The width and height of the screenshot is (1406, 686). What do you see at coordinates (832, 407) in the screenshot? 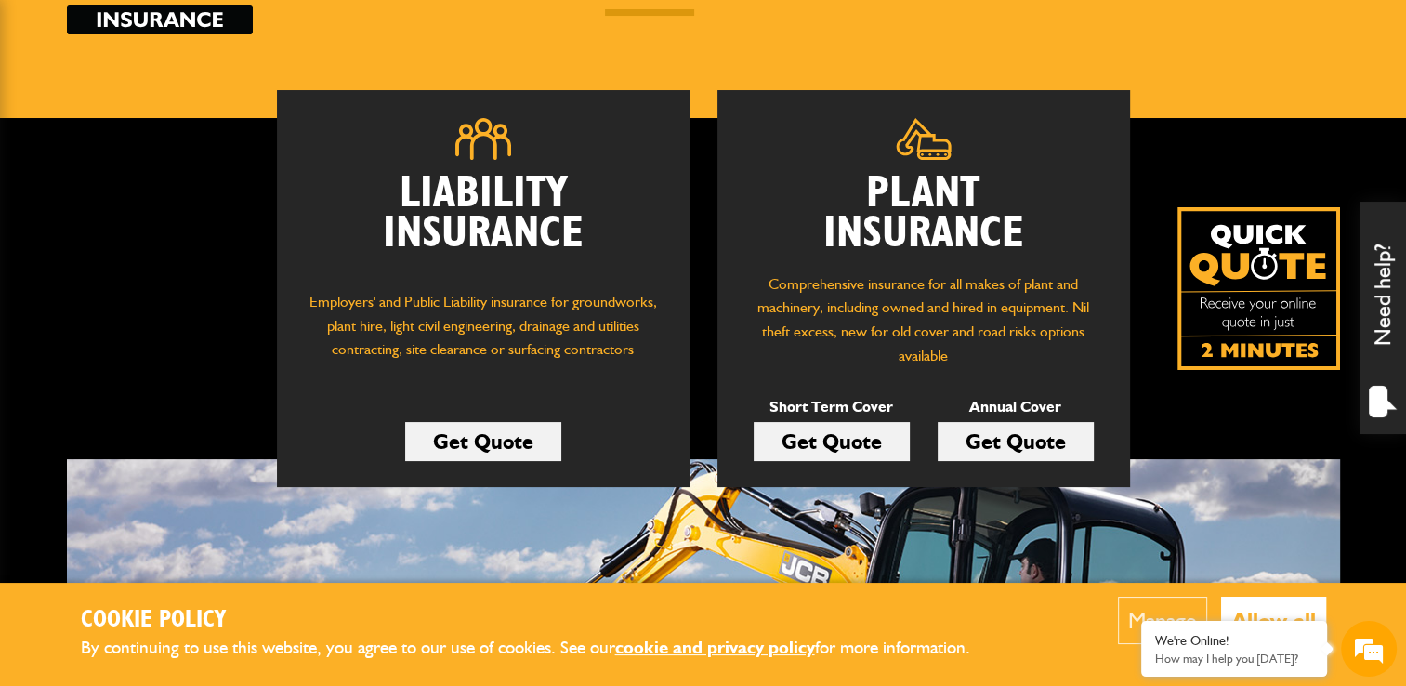
I see `p: Short Term Cover` at bounding box center [832, 407].